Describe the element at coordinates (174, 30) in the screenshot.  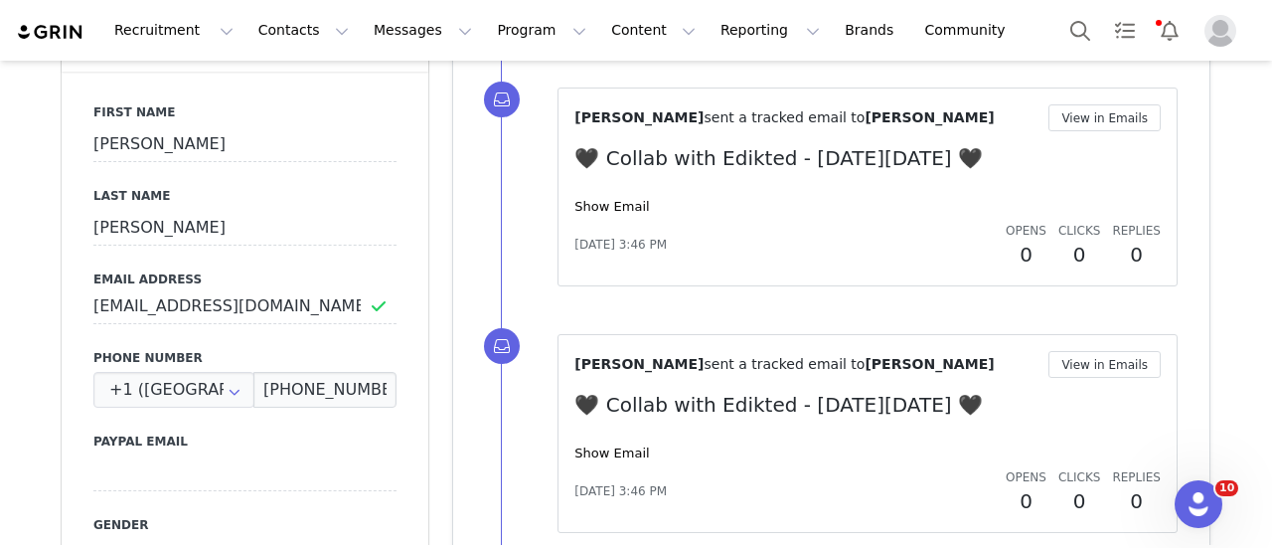
I see `button: Recruitment` at that location.